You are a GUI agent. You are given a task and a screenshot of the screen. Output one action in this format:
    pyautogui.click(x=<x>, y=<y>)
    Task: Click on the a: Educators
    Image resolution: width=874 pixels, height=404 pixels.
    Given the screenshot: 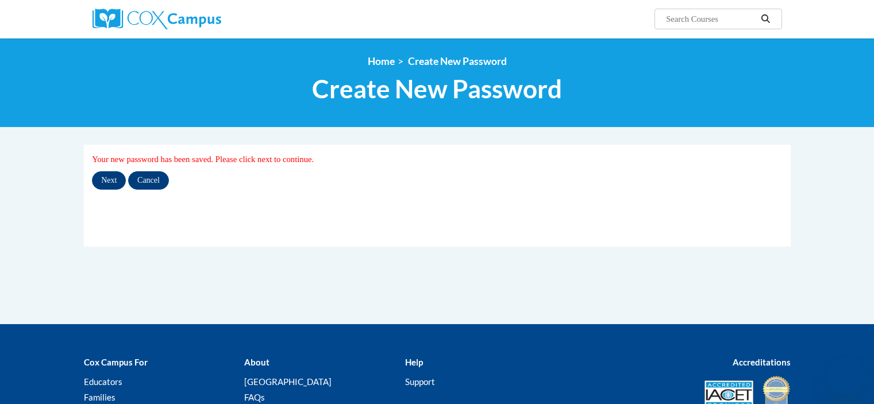 What is the action you would take?
    pyautogui.click(x=103, y=382)
    